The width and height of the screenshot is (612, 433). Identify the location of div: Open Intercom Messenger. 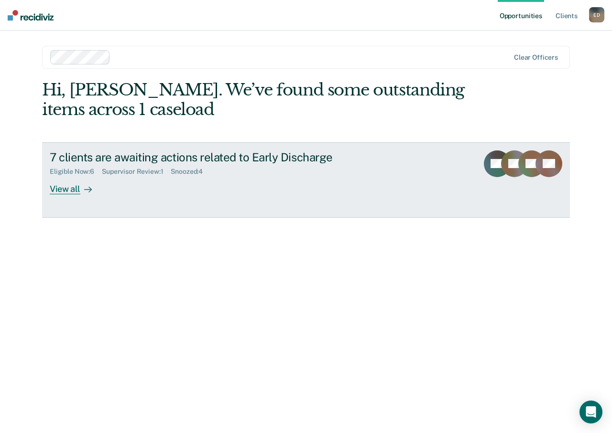
(591, 412).